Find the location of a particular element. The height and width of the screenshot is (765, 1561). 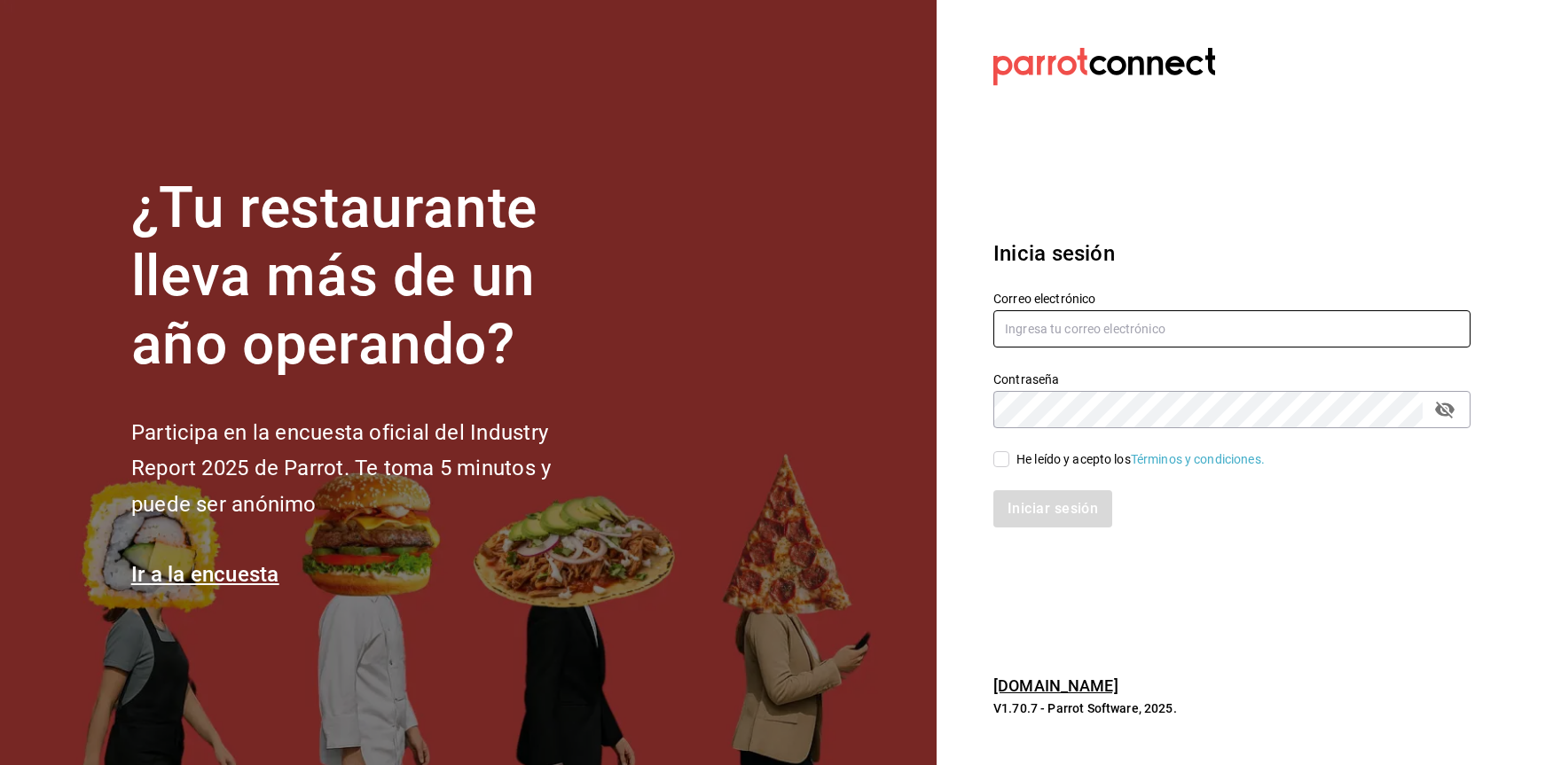

p: V1.70.7 - Parrot Software, 2025. is located at coordinates (1232, 708).